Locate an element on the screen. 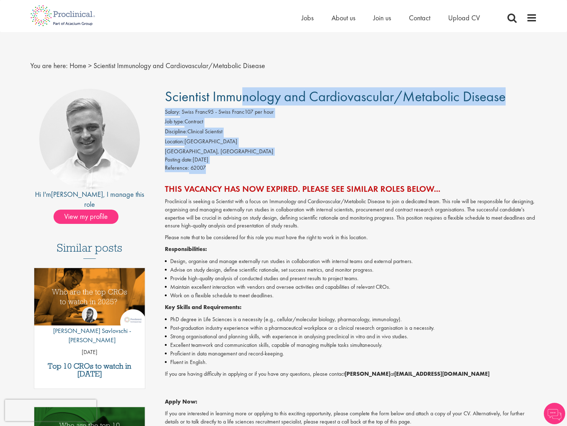 This screenshot has width=567, height=426. span: About us is located at coordinates (343, 18).